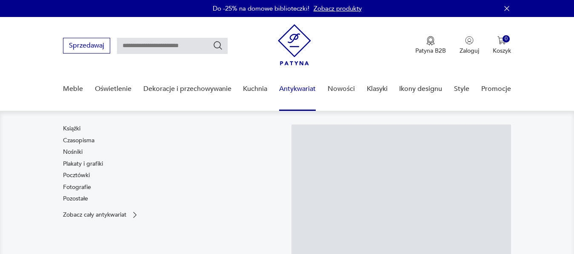 The image size is (574, 254). I want to click on button: Patyna B2B, so click(430, 46).